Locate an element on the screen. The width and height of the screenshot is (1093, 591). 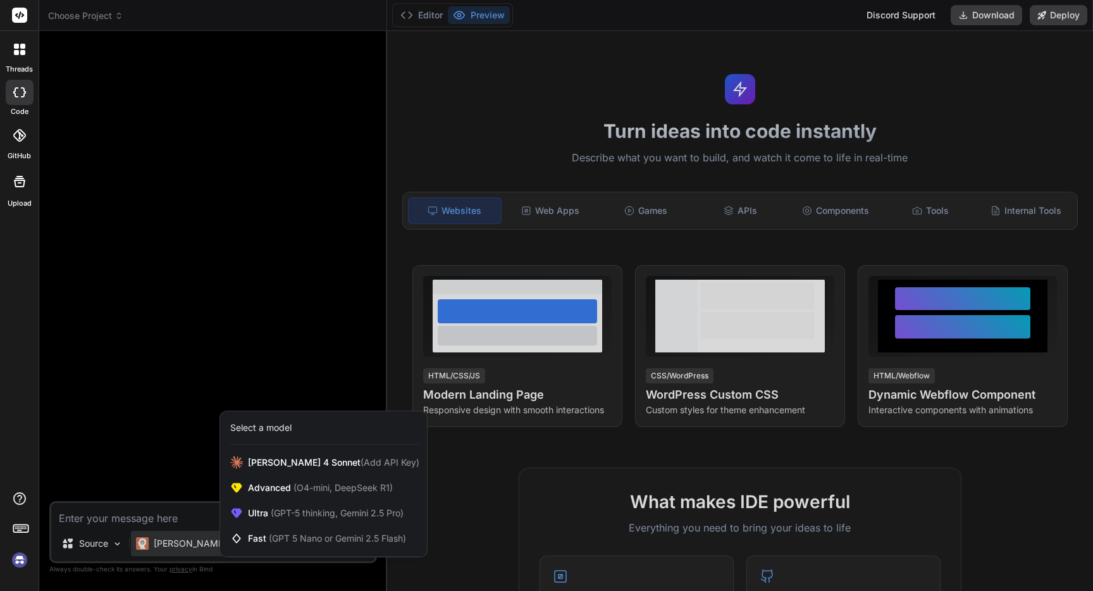
span: (GPT 5 Nano or Gemini 2.5 Flash) is located at coordinates (337, 538).